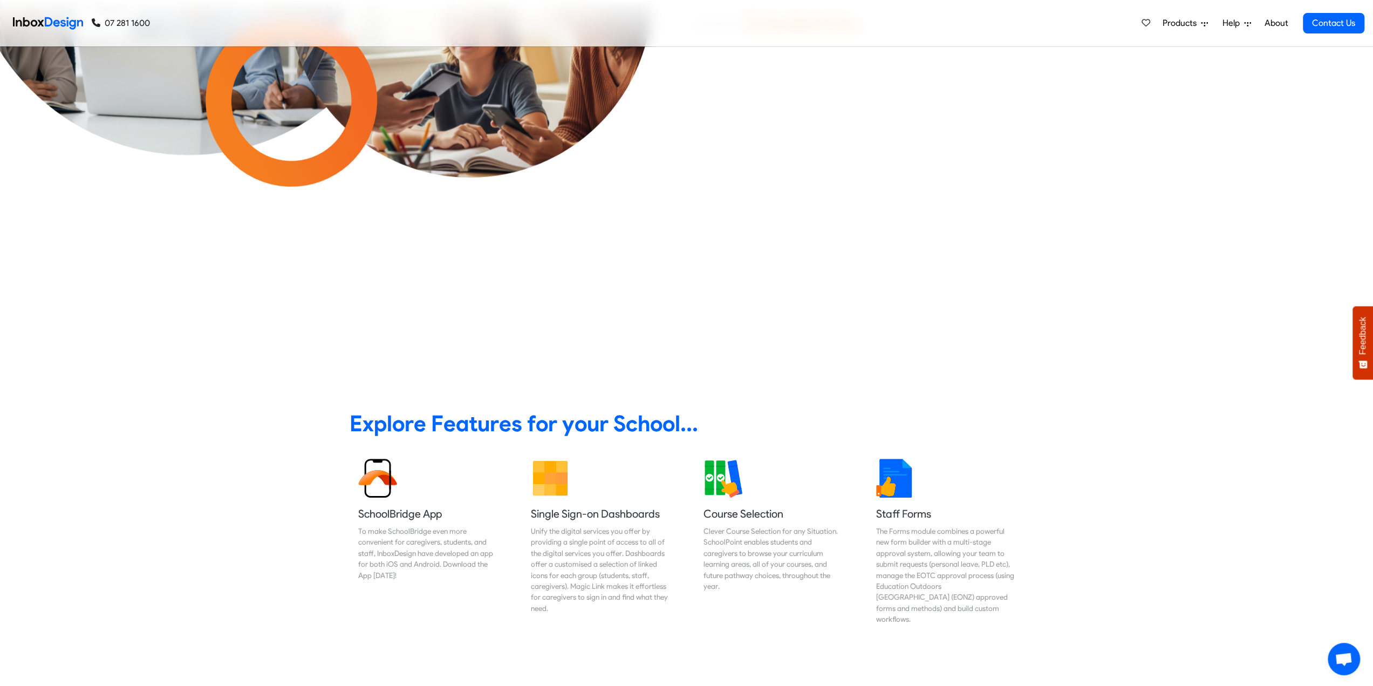  Describe the element at coordinates (773, 514) in the screenshot. I see `h5: Course Selection` at that location.